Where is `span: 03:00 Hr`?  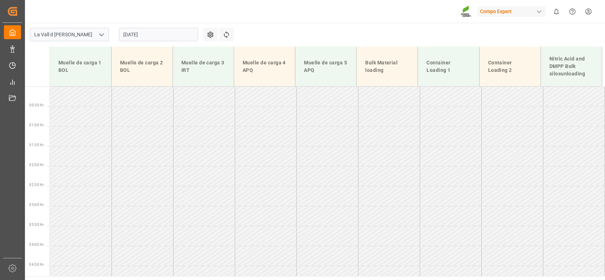 span: 03:00 Hr is located at coordinates (36, 205).